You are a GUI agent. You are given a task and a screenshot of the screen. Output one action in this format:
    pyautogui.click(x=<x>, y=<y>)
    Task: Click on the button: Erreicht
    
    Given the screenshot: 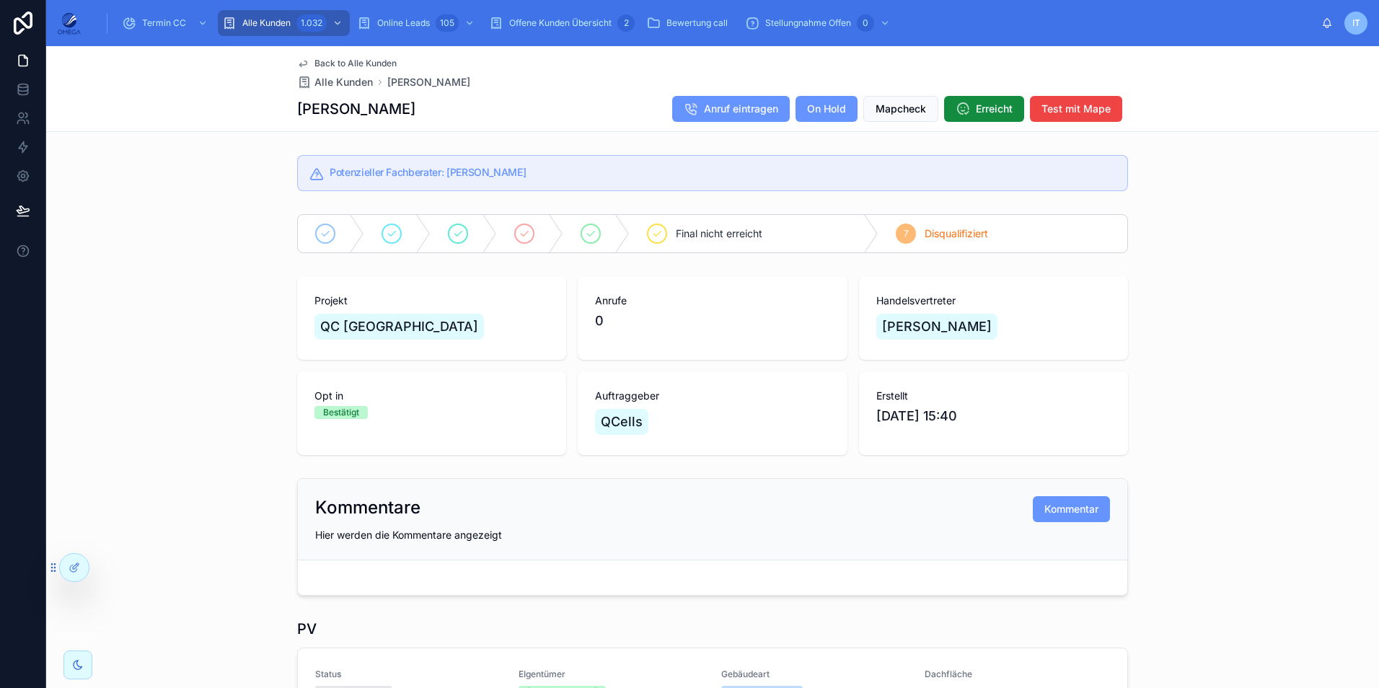 What is the action you would take?
    pyautogui.click(x=984, y=109)
    